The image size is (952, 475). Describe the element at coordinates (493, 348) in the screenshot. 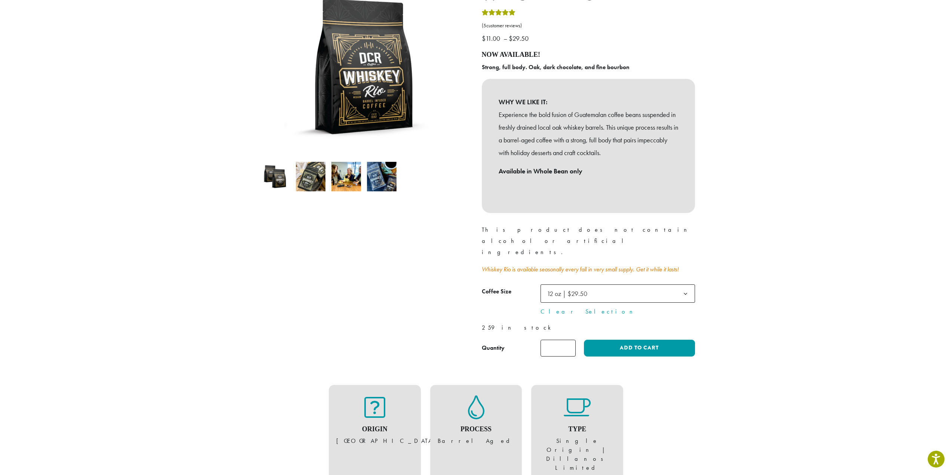

I see `div: Quantity` at that location.